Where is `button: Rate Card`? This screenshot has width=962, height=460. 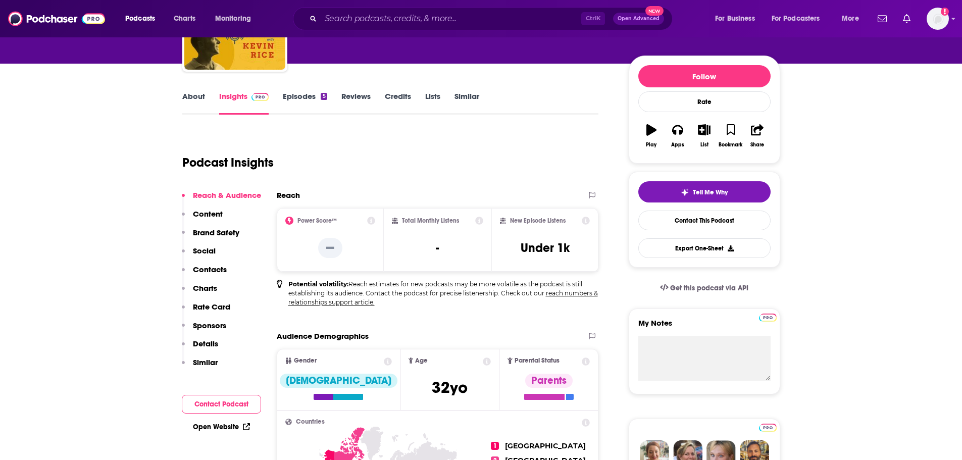 button: Rate Card is located at coordinates (206, 311).